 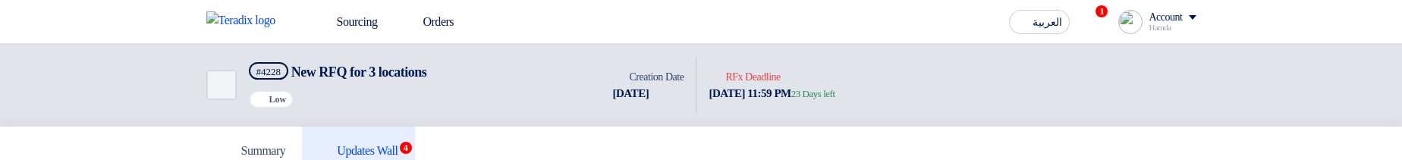 What do you see at coordinates (1039, 22) in the screenshot?
I see `button: العربية` at bounding box center [1039, 22].